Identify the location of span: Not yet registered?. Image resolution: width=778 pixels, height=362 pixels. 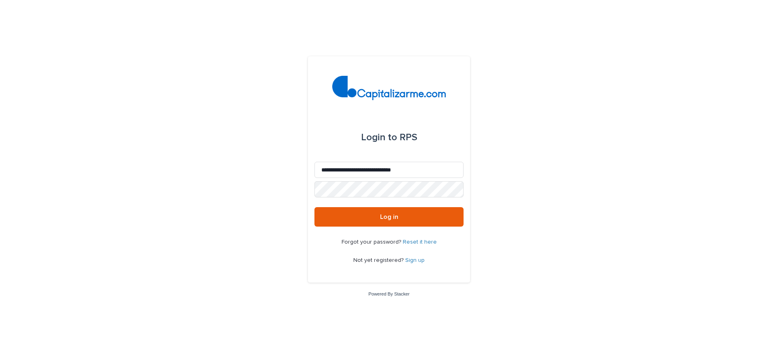
(379, 260).